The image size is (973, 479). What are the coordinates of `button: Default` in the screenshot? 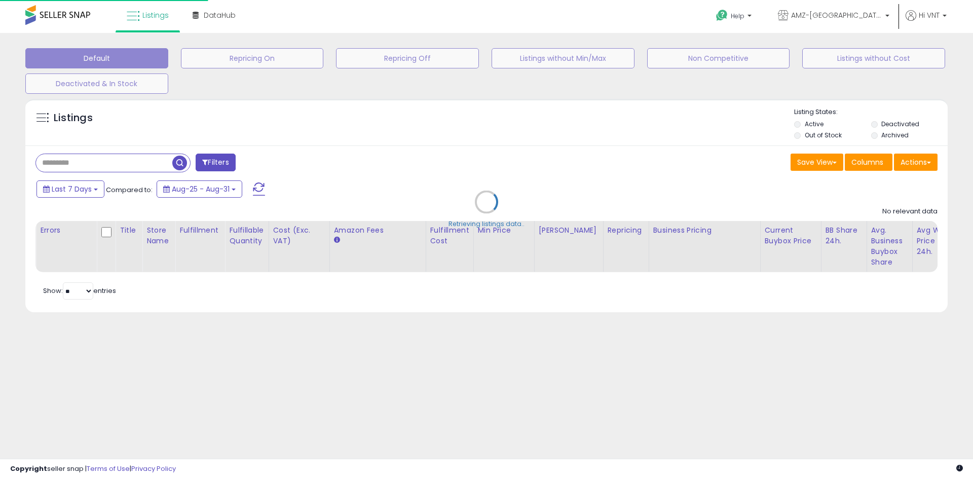 It's located at (97, 58).